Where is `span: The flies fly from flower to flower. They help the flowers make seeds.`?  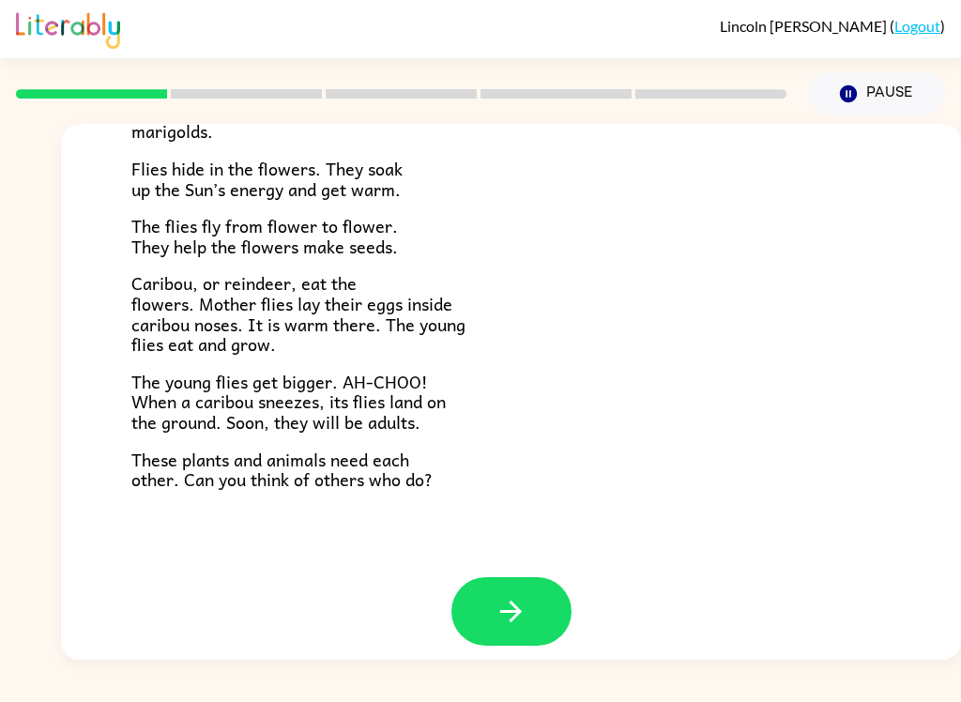
span: The flies fly from flower to flower. They help the flowers make seeds. is located at coordinates (265, 236).